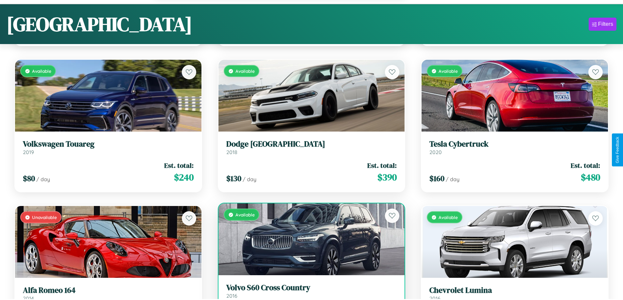 This screenshot has width=623, height=300. I want to click on h3: Chevrolet Lumina, so click(515, 291).